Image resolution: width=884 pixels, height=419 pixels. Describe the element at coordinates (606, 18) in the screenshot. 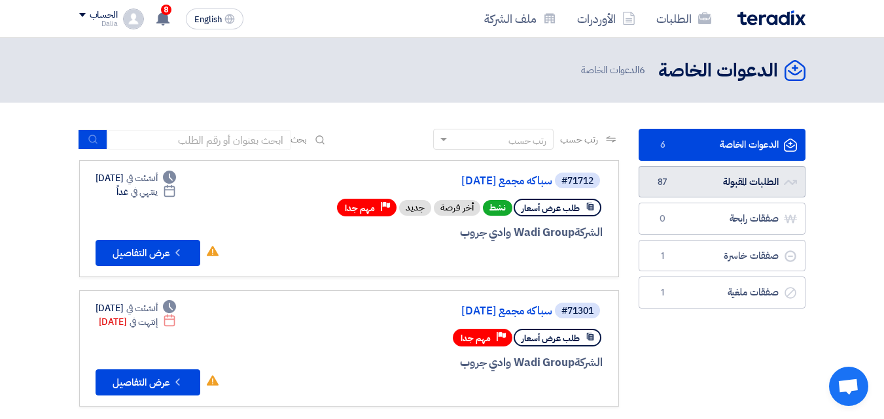

I see `a: الأوردرات` at that location.